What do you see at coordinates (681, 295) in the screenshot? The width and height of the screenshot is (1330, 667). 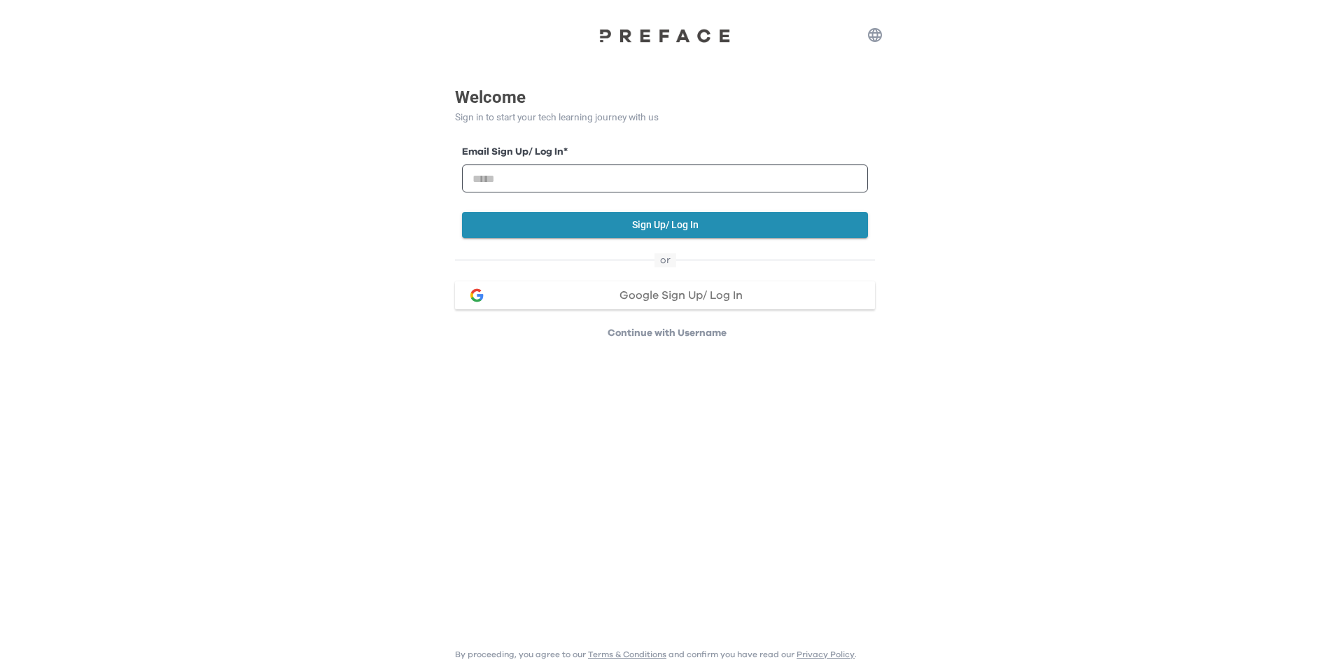 I see `span: Google Sign Up/ Log In` at bounding box center [681, 295].